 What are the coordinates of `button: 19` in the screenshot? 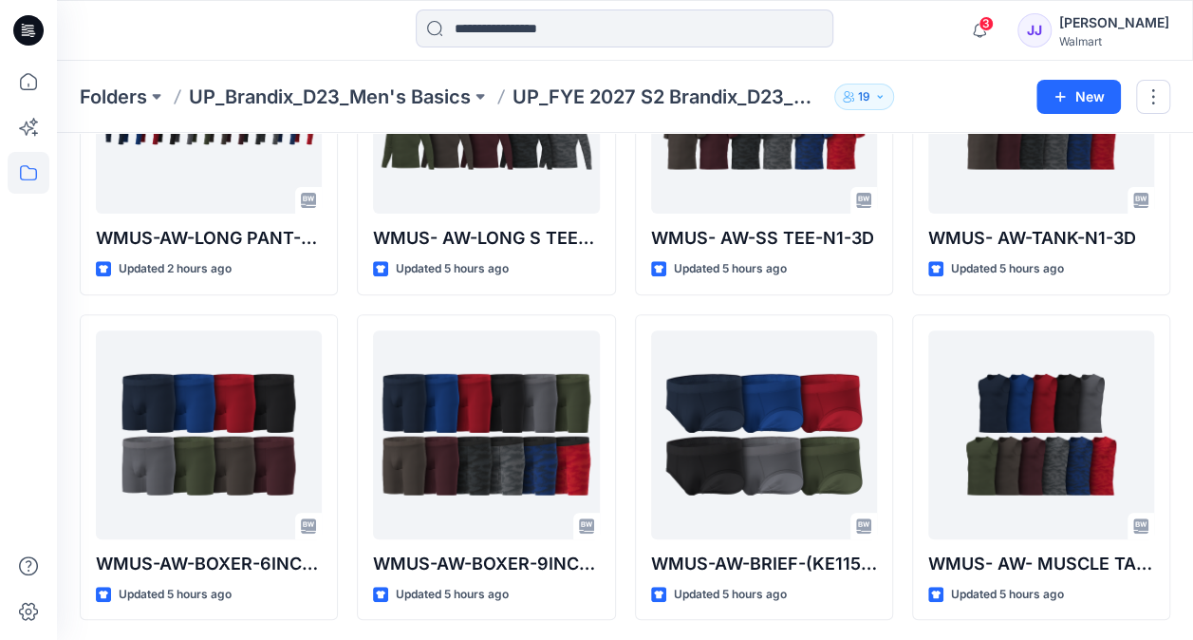 It's located at (864, 97).